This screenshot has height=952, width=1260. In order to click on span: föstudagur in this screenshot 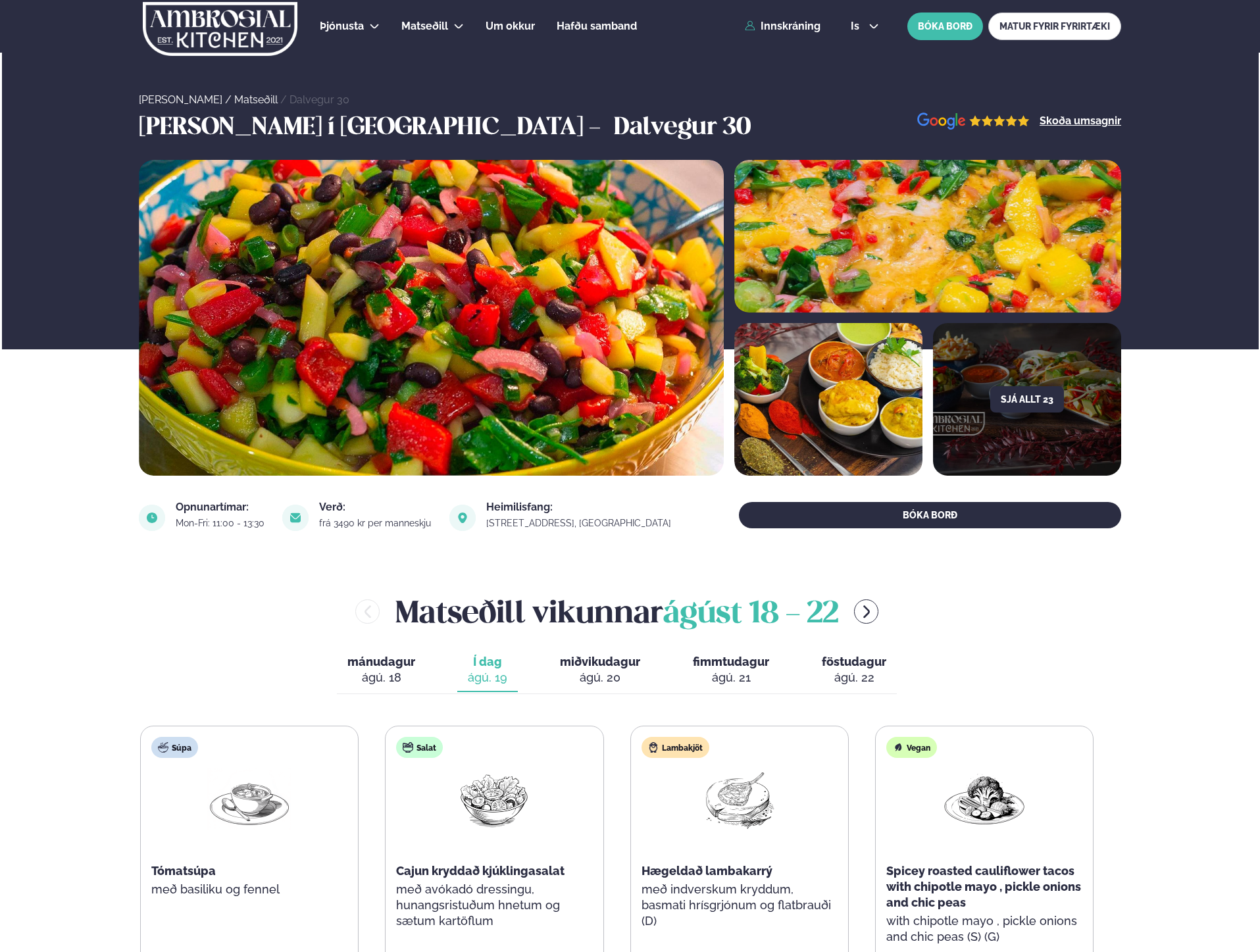, I will do `click(854, 661)`.